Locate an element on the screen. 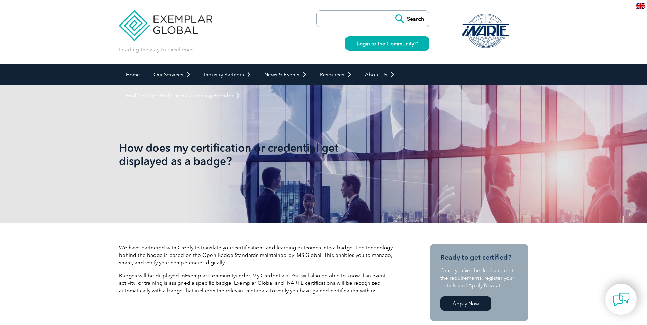 This screenshot has width=647, height=325. a: Find Certified Professional / Training Provider is located at coordinates (183, 96).